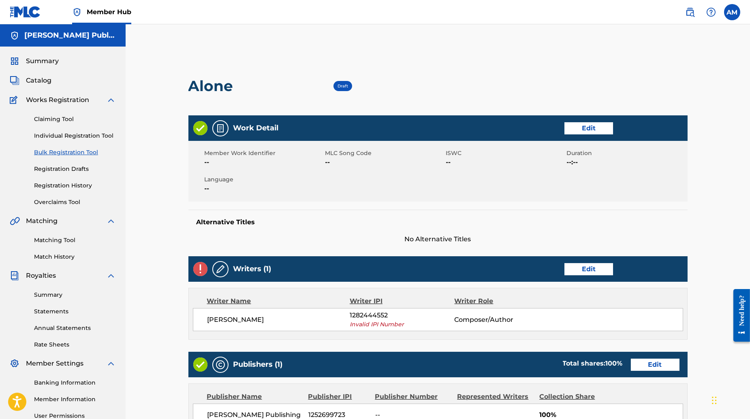  I want to click on div: Help, so click(711, 12).